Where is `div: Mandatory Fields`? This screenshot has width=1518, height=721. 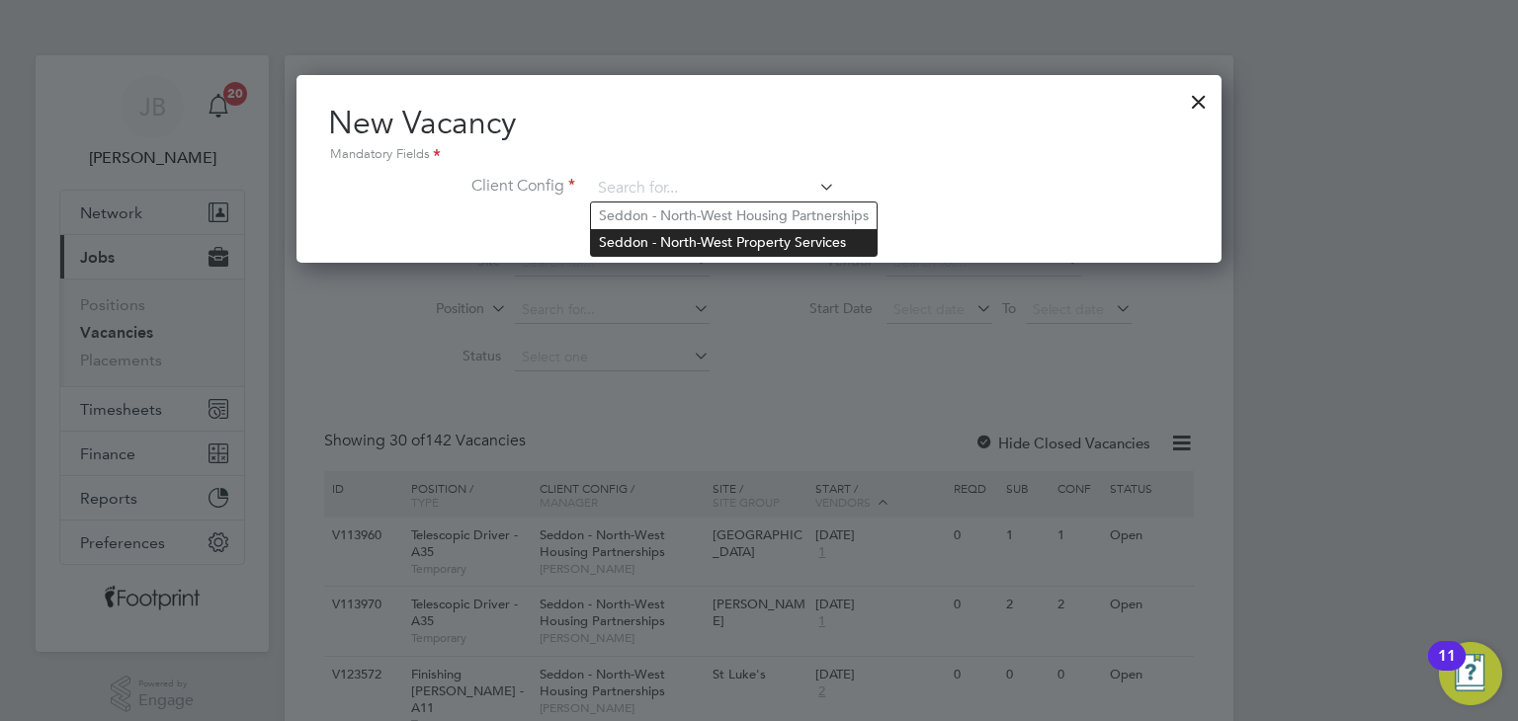 div: Mandatory Fields is located at coordinates (759, 155).